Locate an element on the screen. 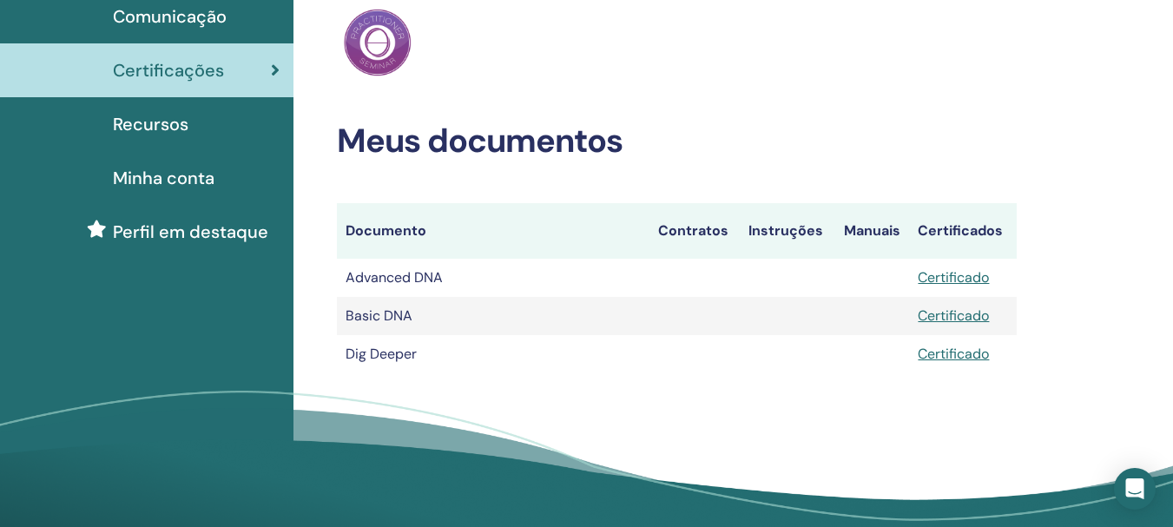 This screenshot has height=527, width=1173. span: Recursos is located at coordinates (150, 124).